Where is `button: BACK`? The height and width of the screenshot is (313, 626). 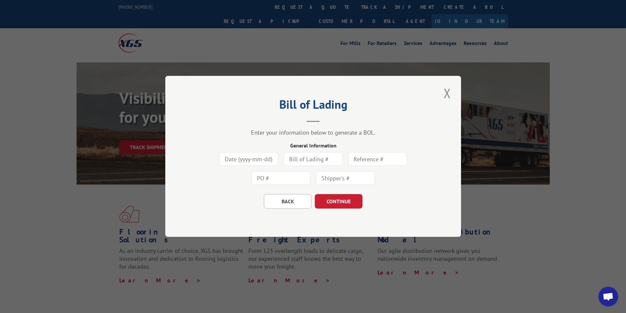
button: BACK is located at coordinates (287, 202).